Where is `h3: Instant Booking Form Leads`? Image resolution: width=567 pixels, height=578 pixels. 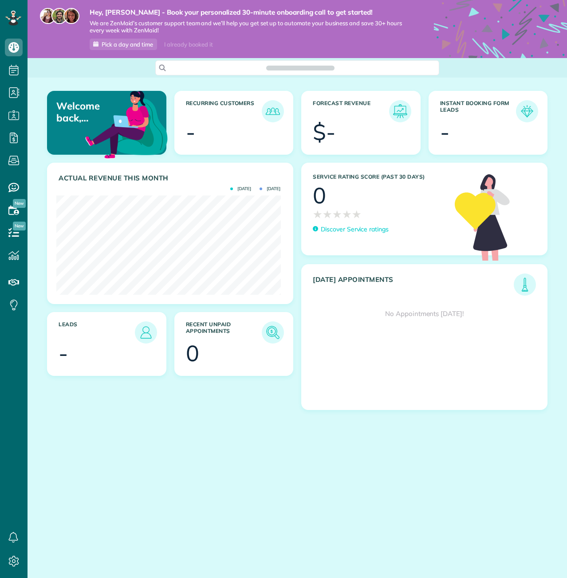 h3: Instant Booking Form Leads is located at coordinates (478, 111).